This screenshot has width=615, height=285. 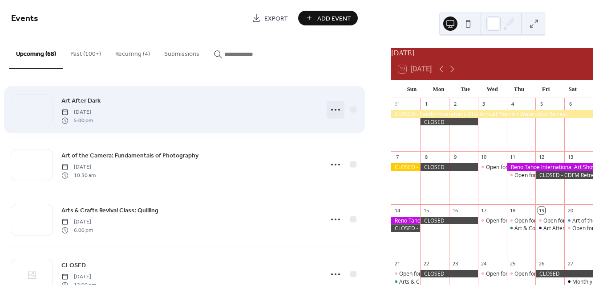 I want to click on span: Art After Dark, so click(x=81, y=101).